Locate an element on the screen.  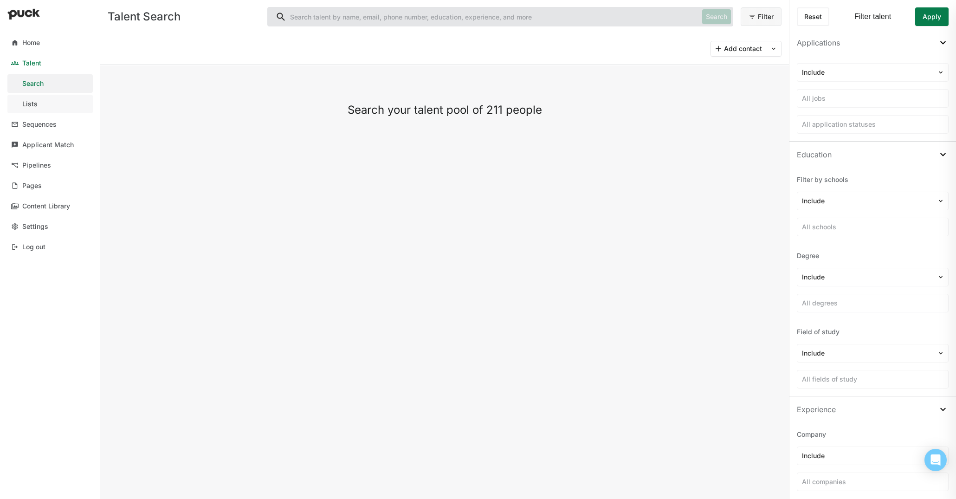
div: Experience is located at coordinates (816, 409).